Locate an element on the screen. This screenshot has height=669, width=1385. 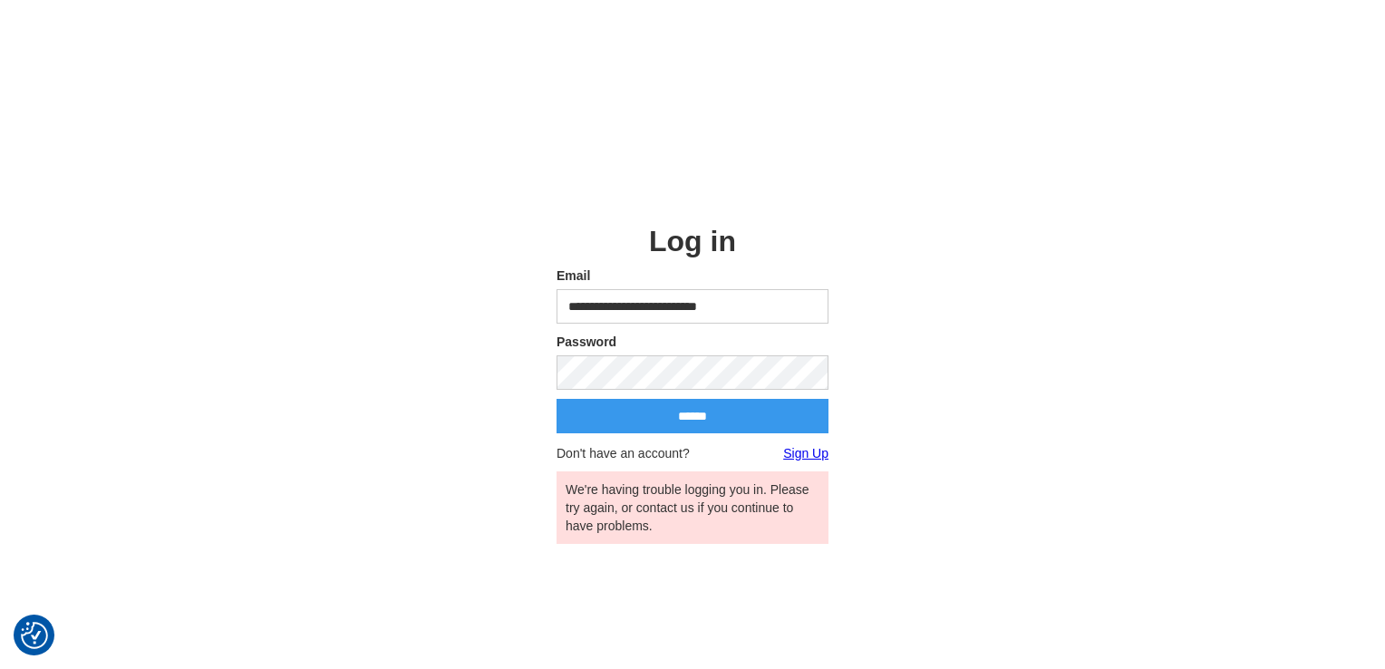
h2: Log in is located at coordinates (692, 241).